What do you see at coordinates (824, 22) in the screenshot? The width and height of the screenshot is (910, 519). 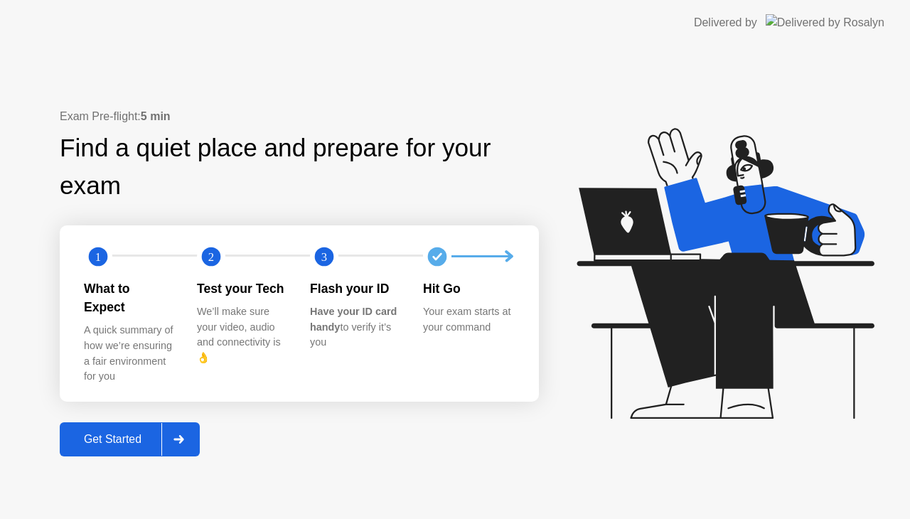 I see `img: Delivered by Rosalyn` at bounding box center [824, 22].